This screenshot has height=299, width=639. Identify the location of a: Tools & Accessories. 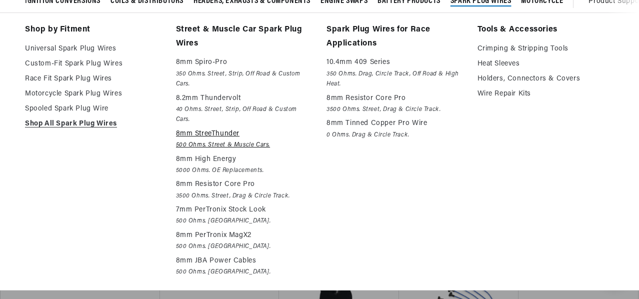
(546, 30).